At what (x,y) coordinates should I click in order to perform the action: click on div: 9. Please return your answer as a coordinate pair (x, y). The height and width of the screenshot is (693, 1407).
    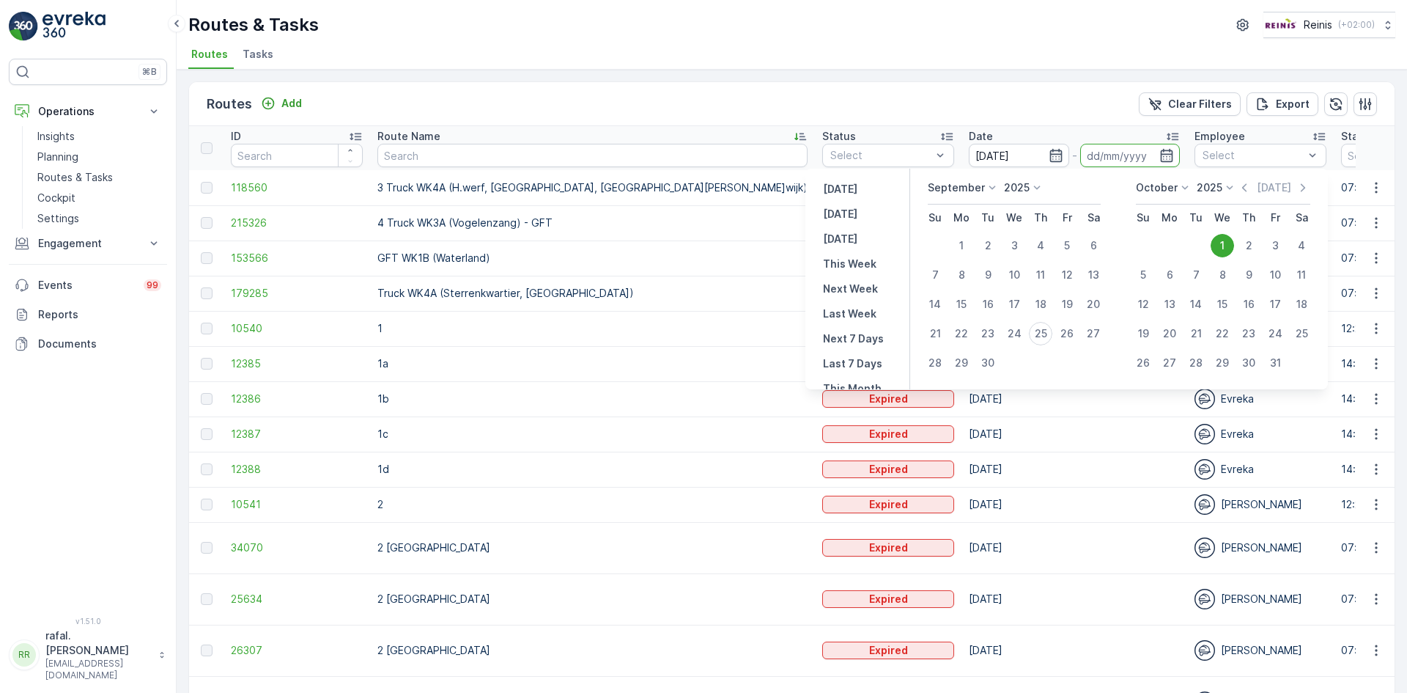
    Looking at the image, I should click on (1249, 275).